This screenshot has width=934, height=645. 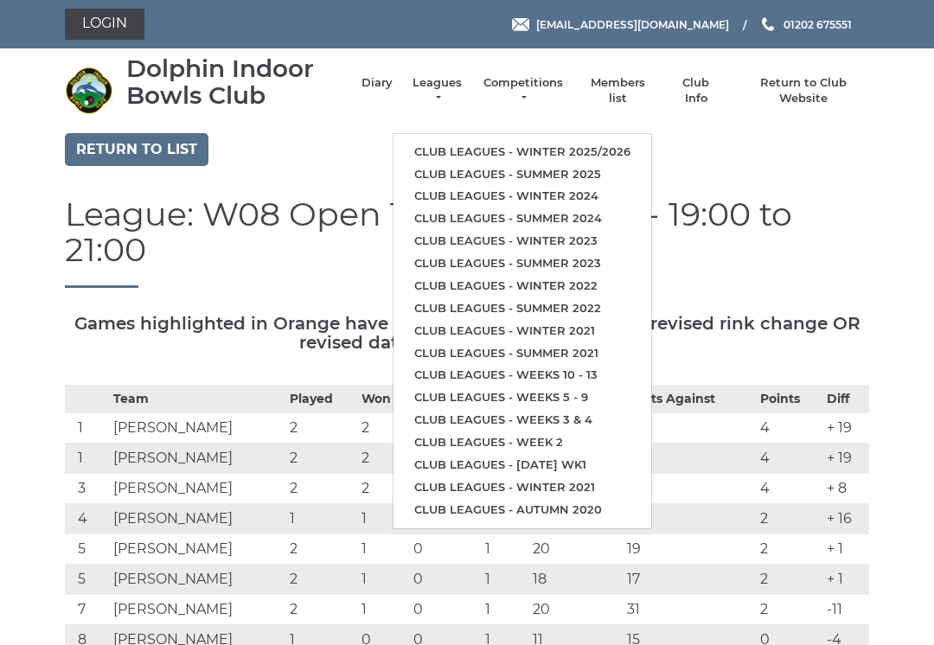 I want to click on a: Club leagues - Weeks 3 & 4, so click(x=523, y=420).